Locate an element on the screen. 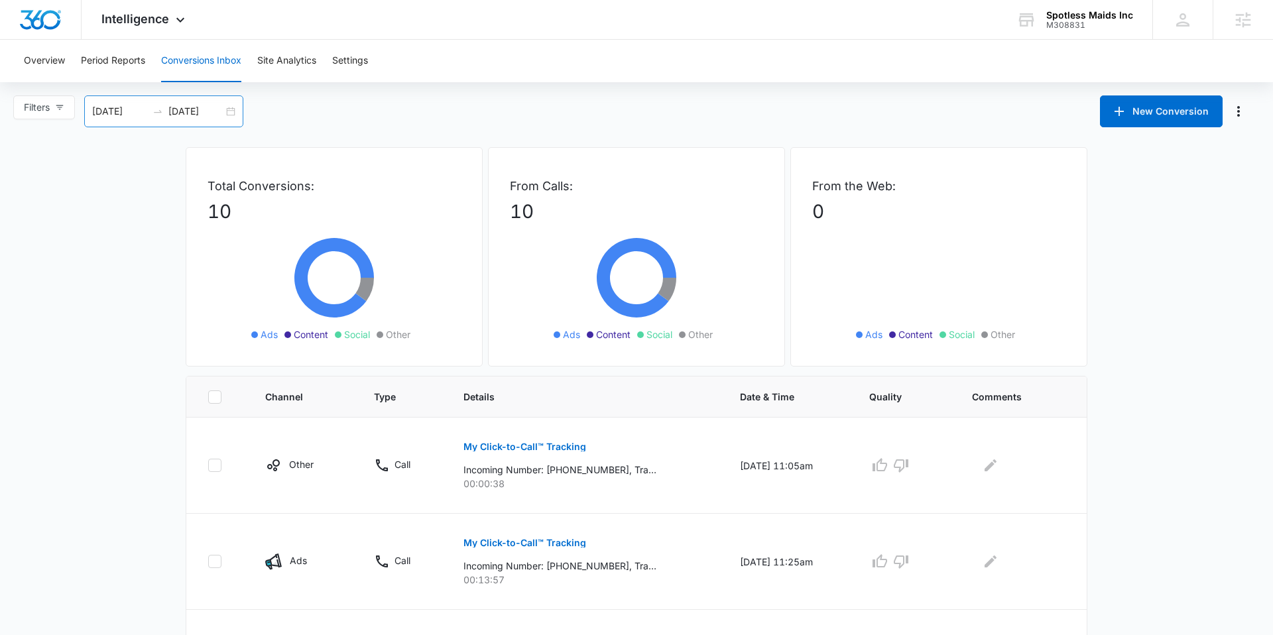 The width and height of the screenshot is (1273, 635). img: website_grey.svg is located at coordinates (27, 40).